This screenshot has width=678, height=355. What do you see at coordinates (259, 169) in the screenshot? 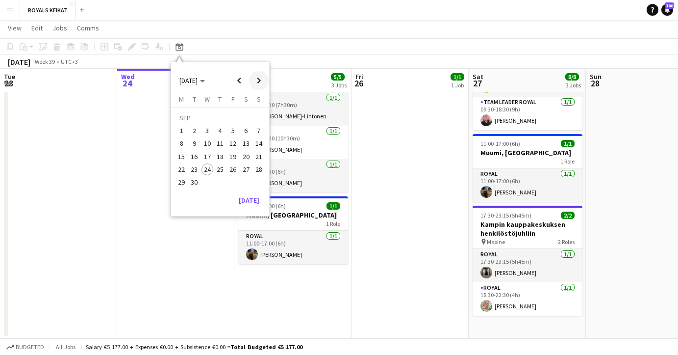
I see `span: 28` at bounding box center [259, 169].